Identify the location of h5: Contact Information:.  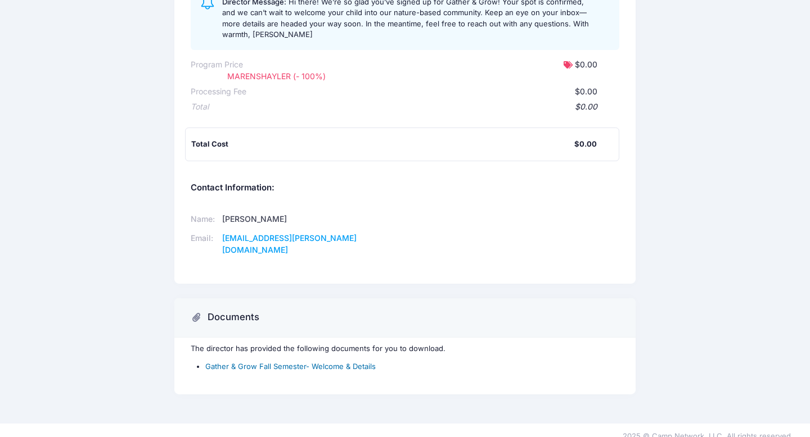
(405, 188).